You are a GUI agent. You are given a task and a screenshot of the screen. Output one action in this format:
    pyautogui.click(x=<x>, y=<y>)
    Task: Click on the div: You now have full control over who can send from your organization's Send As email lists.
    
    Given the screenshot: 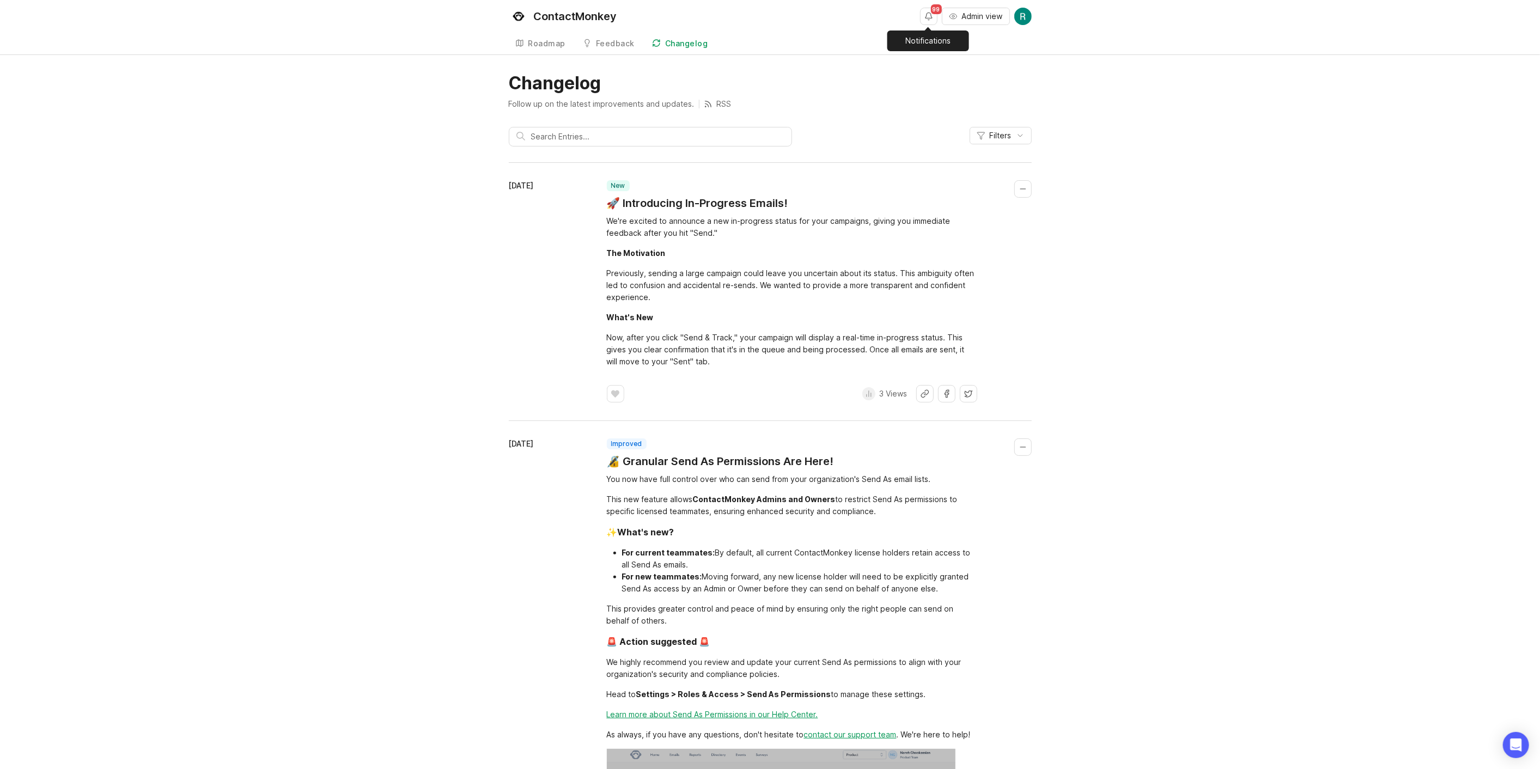 What is the action you would take?
    pyautogui.click(x=792, y=479)
    